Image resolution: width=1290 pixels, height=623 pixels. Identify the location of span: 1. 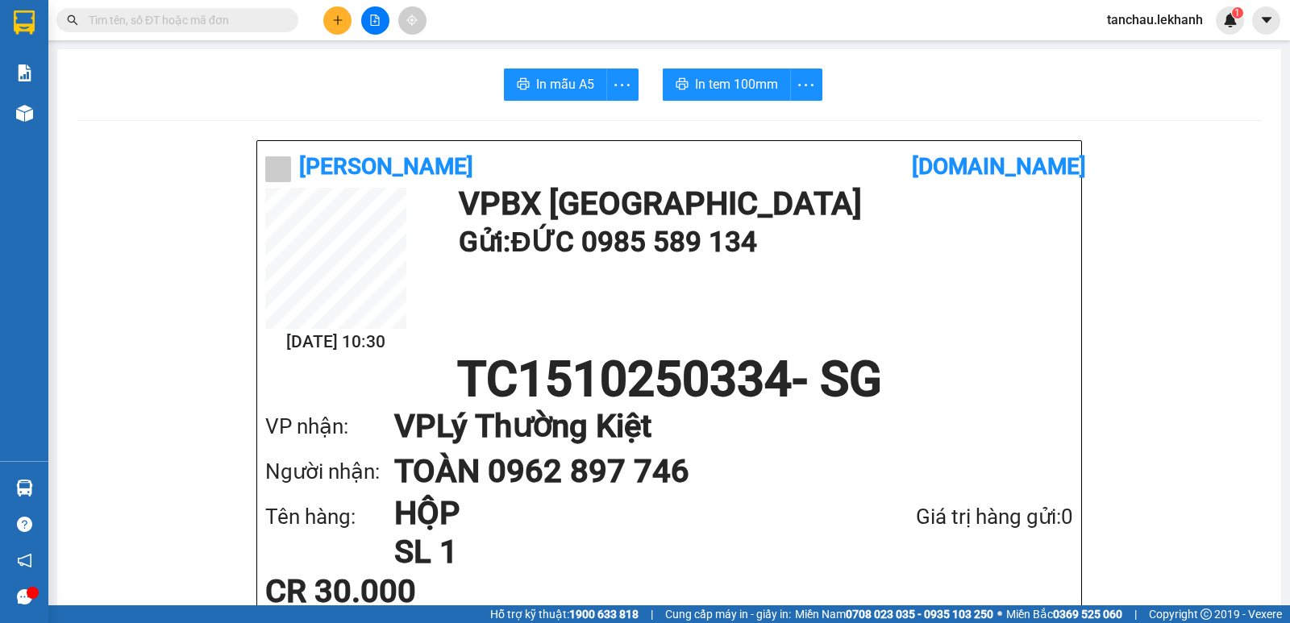
(1237, 13).